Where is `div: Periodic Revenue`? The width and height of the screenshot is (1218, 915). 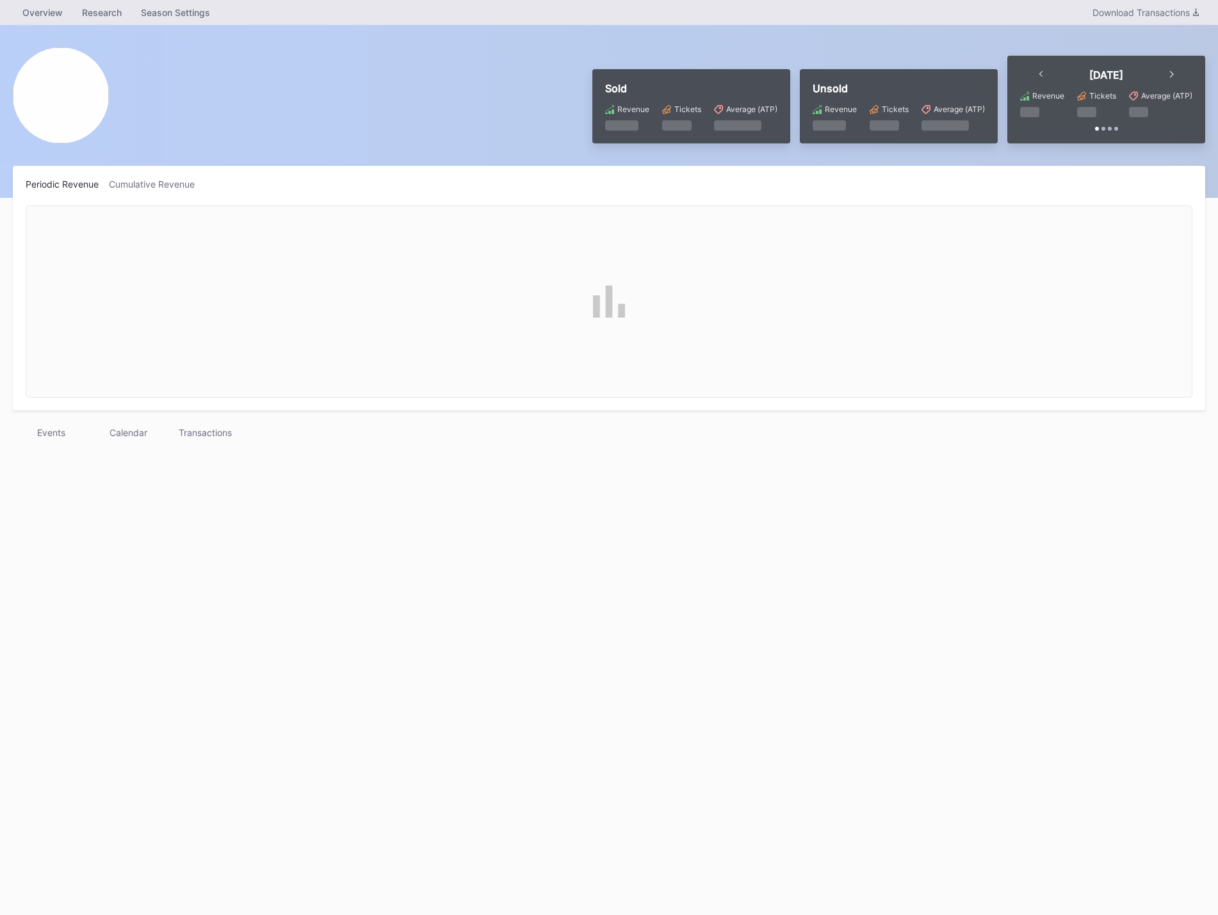 div: Periodic Revenue is located at coordinates (67, 184).